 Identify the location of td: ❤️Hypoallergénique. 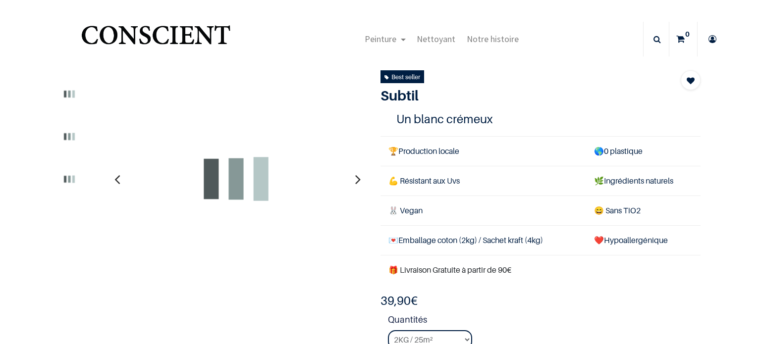
(643, 241).